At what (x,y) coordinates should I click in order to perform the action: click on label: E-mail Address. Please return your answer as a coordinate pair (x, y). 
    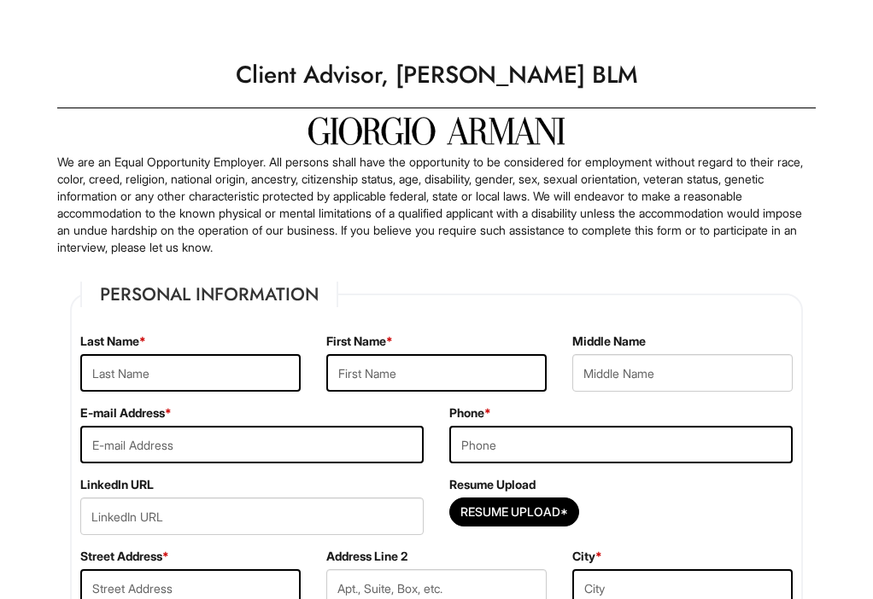
    Looking at the image, I should click on (126, 413).